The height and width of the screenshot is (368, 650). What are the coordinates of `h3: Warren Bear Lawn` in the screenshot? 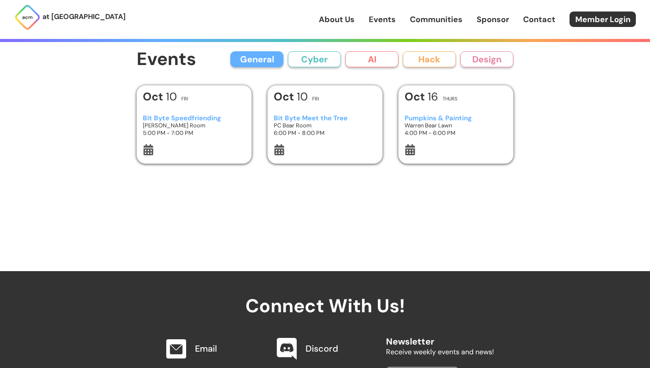 It's located at (456, 125).